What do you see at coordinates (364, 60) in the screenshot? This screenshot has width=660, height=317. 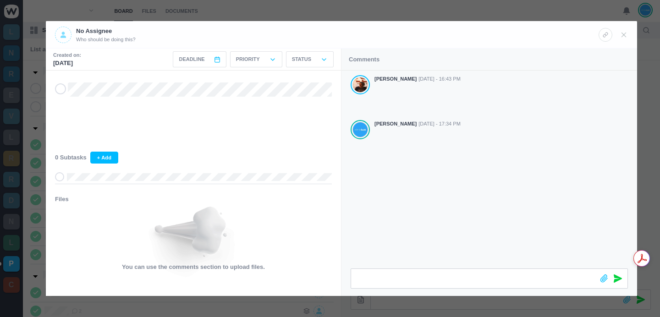 I see `p: Comments` at bounding box center [364, 60].